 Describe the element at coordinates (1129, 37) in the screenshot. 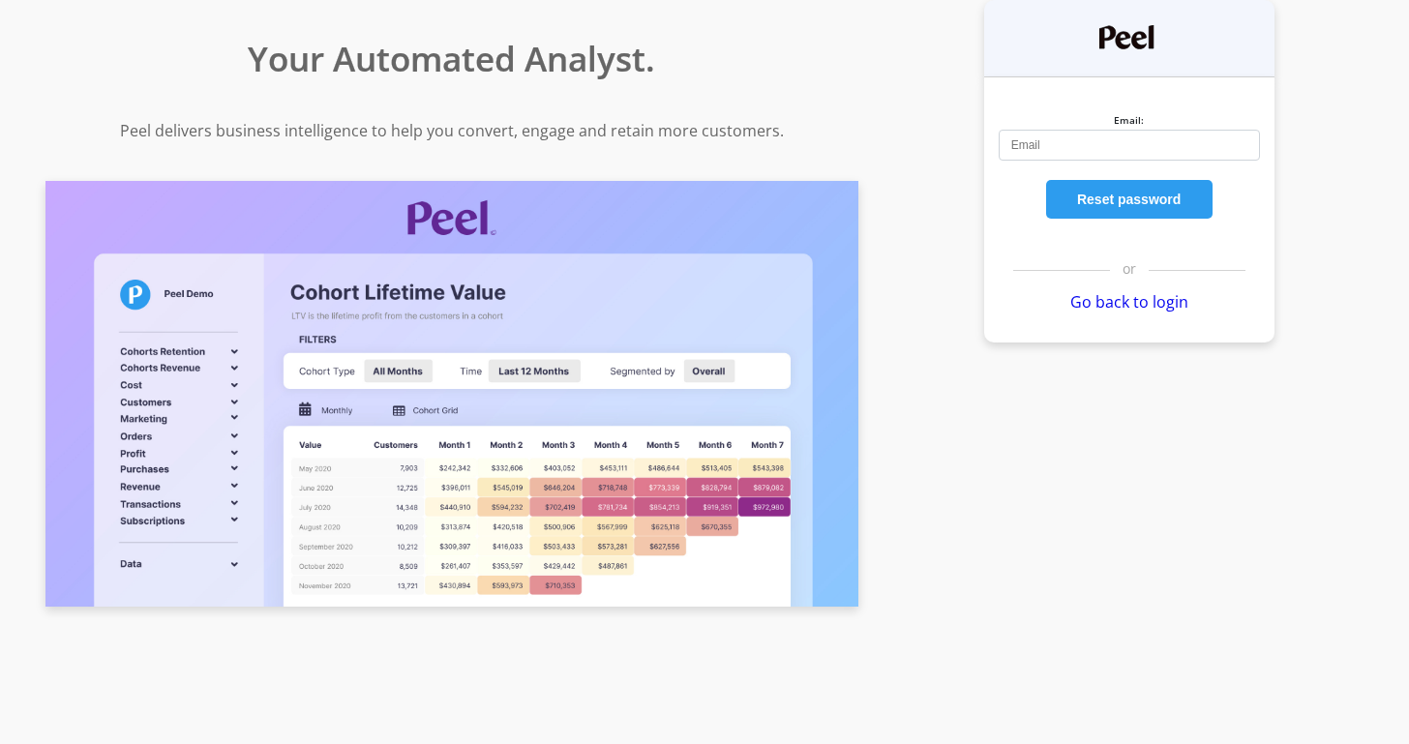

I see `img: Peel` at that location.